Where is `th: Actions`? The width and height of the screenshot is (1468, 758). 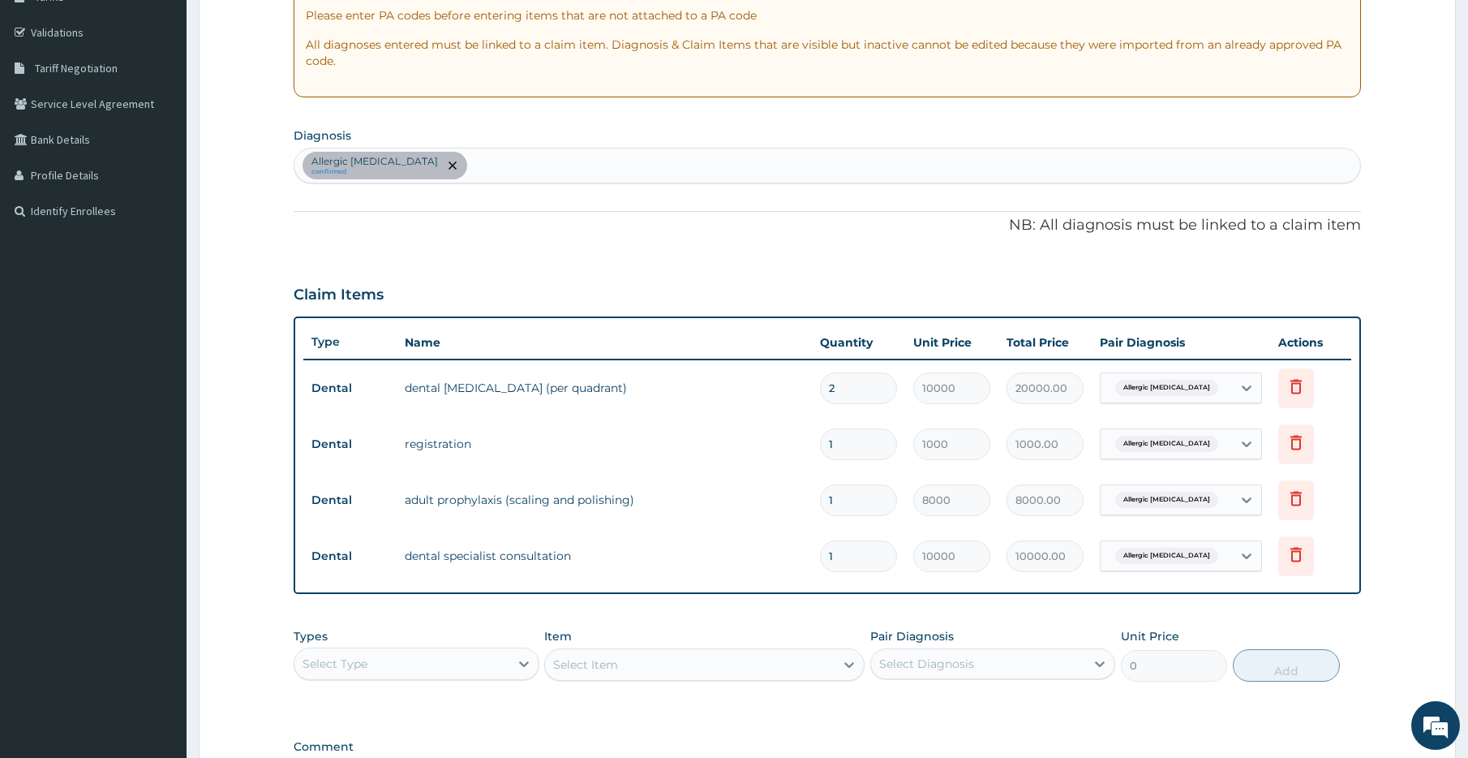 th: Actions is located at coordinates (1311, 342).